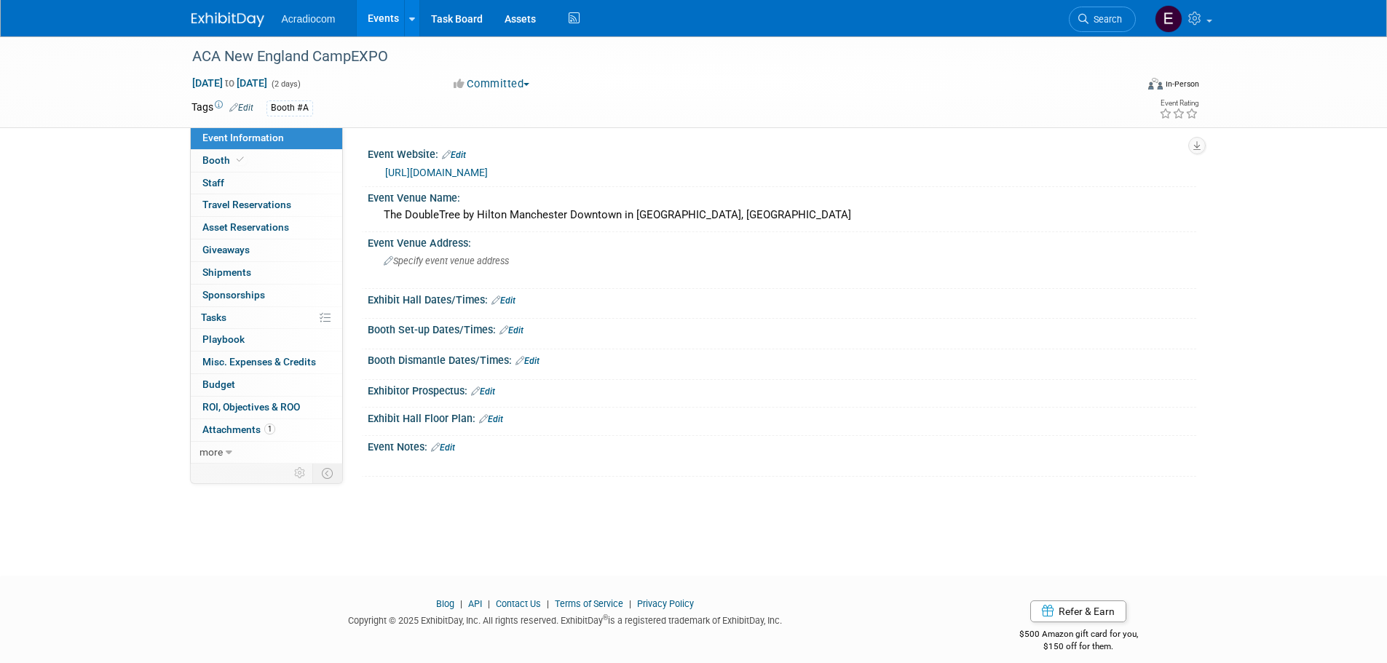 Image resolution: width=1387 pixels, height=663 pixels. I want to click on span: Event Information, so click(243, 138).